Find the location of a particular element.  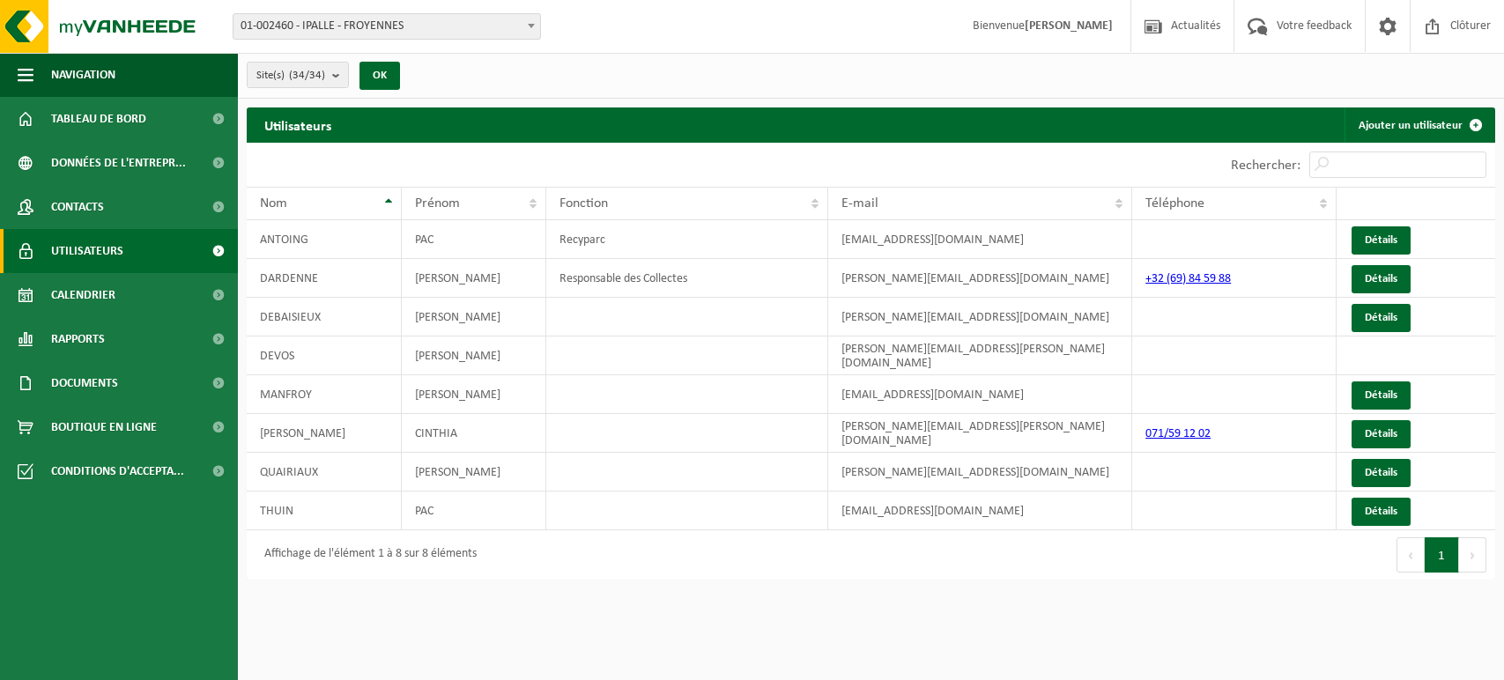

span: Données de l'entrepr... is located at coordinates (118, 163).